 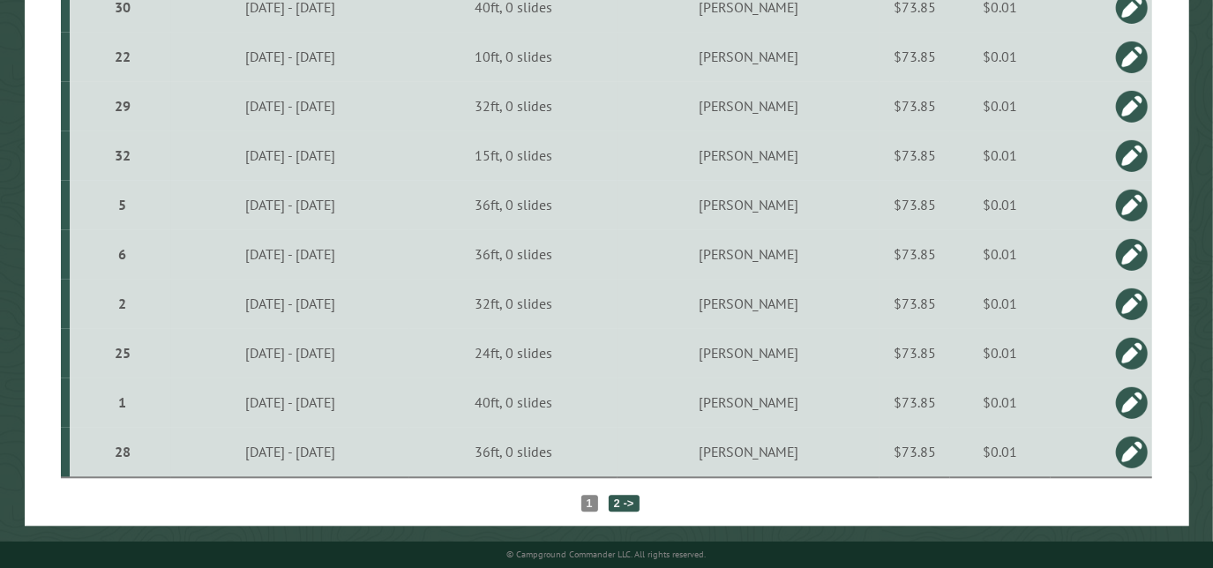 What do you see at coordinates (123, 205) in the screenshot?
I see `div: 5` at bounding box center [123, 205].